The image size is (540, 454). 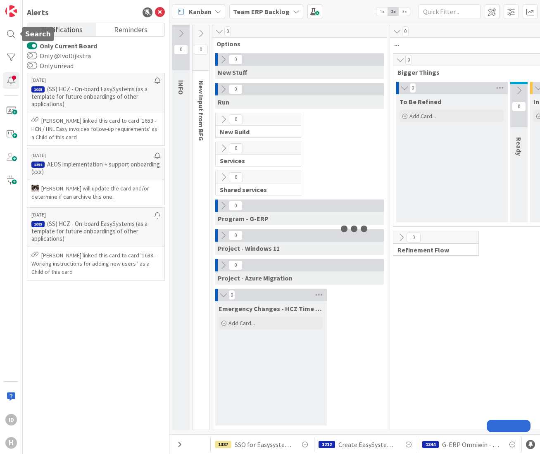 What do you see at coordinates (255, 190) in the screenshot?
I see `span: Shared services` at bounding box center [255, 190].